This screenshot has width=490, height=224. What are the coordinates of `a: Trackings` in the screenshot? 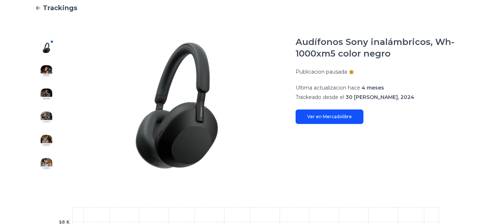 It's located at (245, 8).